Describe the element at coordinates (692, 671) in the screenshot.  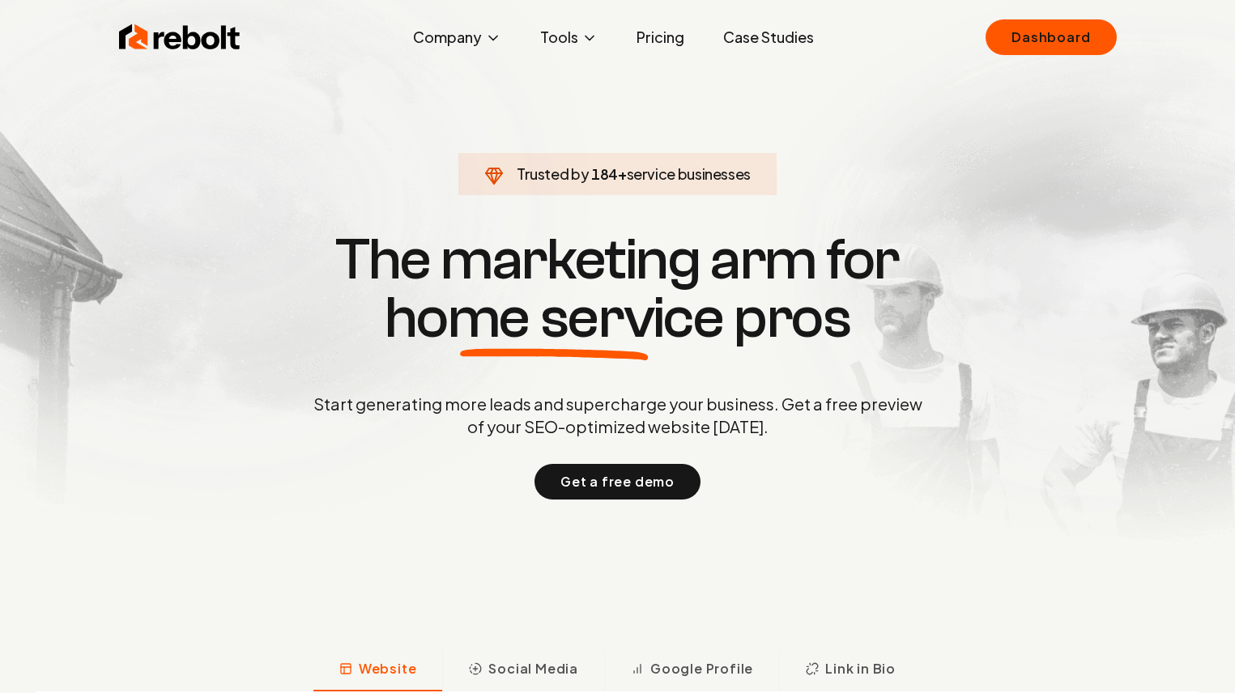
I see `button: Google Profile` at that location.